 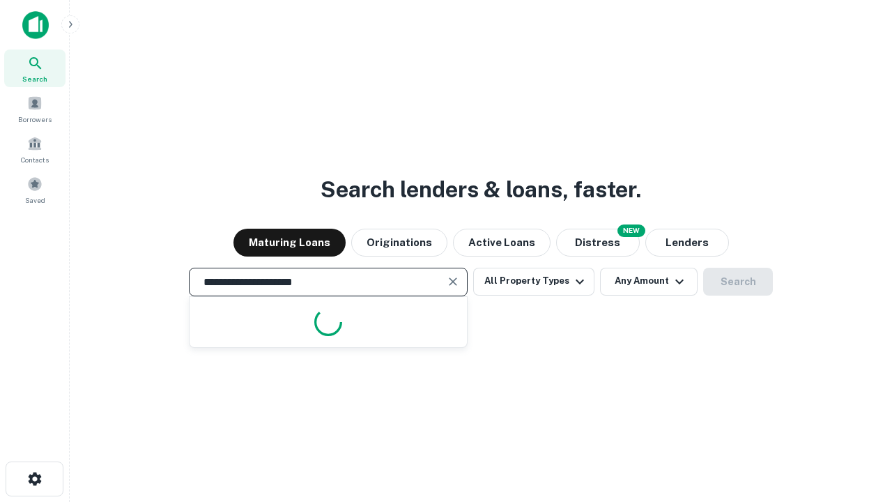 I want to click on div: Borrowers, so click(x=35, y=109).